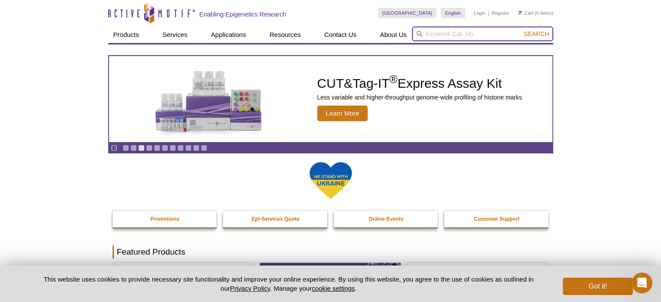 This screenshot has width=661, height=302. What do you see at coordinates (289, 284) in the screenshot?
I see `p: This website uses cookies to provide necessary site functionality and improve your online experie...` at bounding box center [289, 284].